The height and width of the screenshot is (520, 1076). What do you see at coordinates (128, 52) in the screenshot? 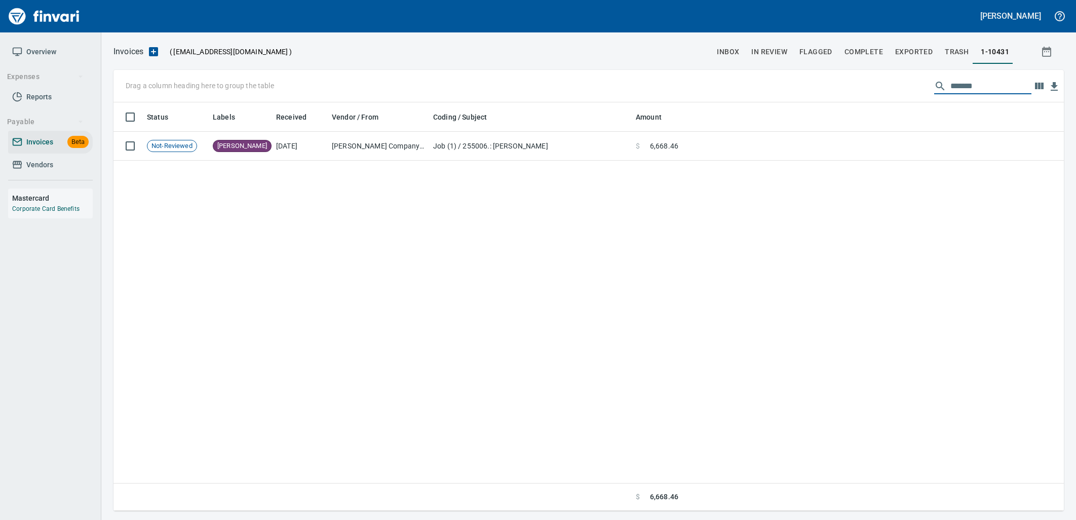
I see `nav: breadcrumb` at bounding box center [128, 52].